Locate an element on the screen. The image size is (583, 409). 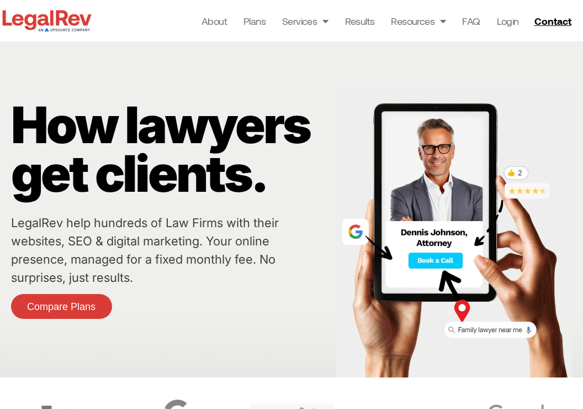
a: LegalRev help hundreds of Law Firms with their websites, SEO & digital marketing. Your online pre... is located at coordinates (145, 250).